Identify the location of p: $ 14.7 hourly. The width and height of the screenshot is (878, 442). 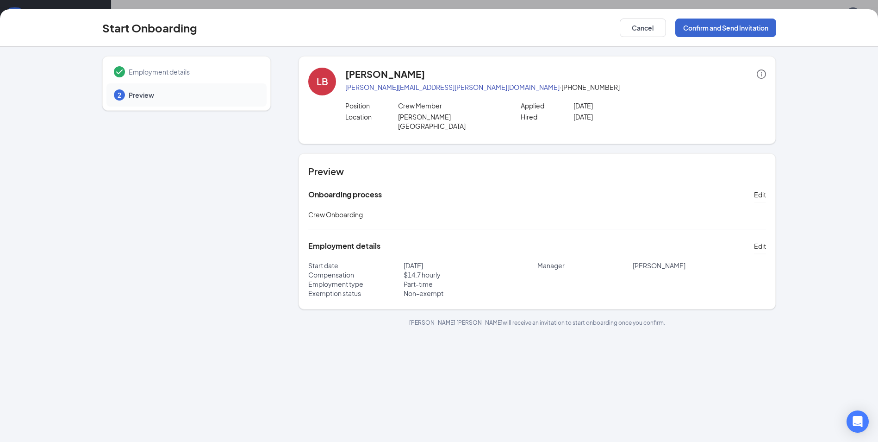
(470, 275).